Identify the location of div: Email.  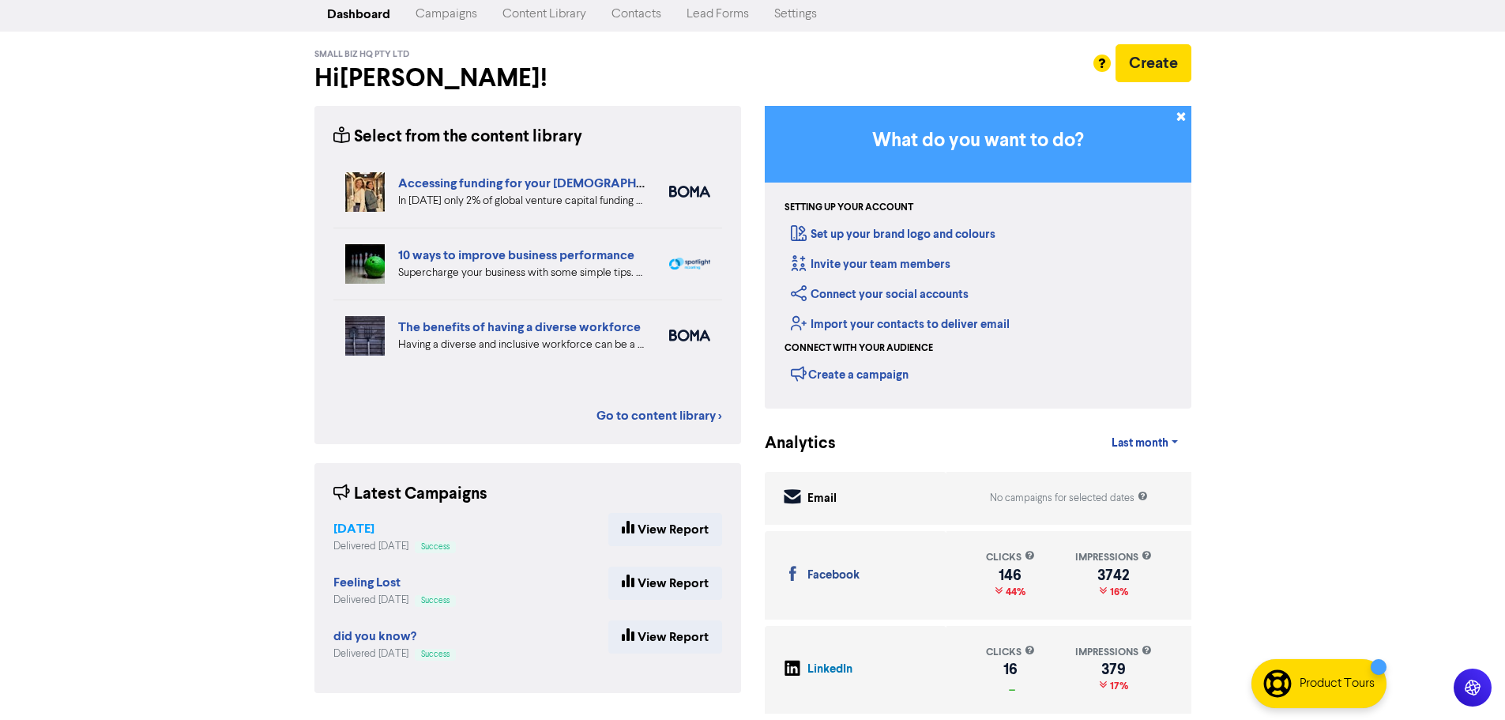
(822, 499).